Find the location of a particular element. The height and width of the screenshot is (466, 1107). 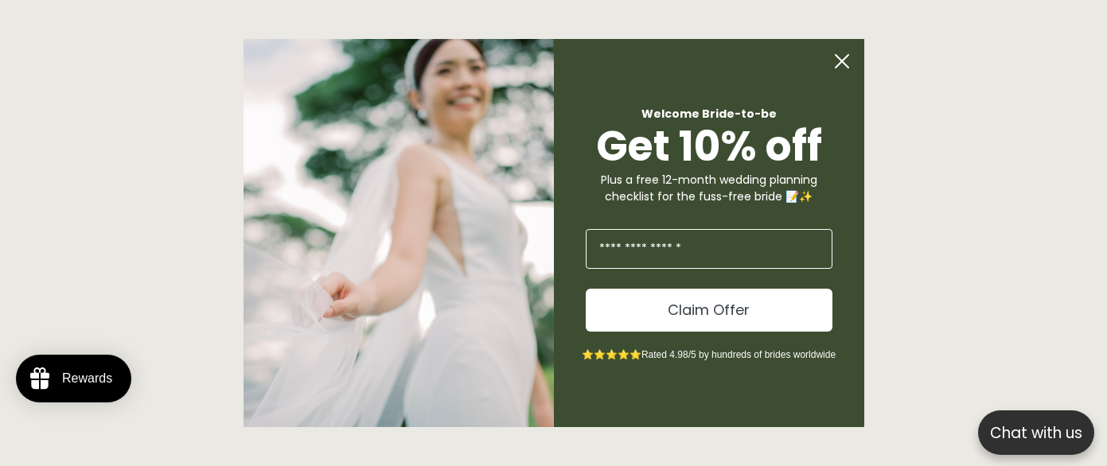

img: Bone and Grey is located at coordinates (399, 233).